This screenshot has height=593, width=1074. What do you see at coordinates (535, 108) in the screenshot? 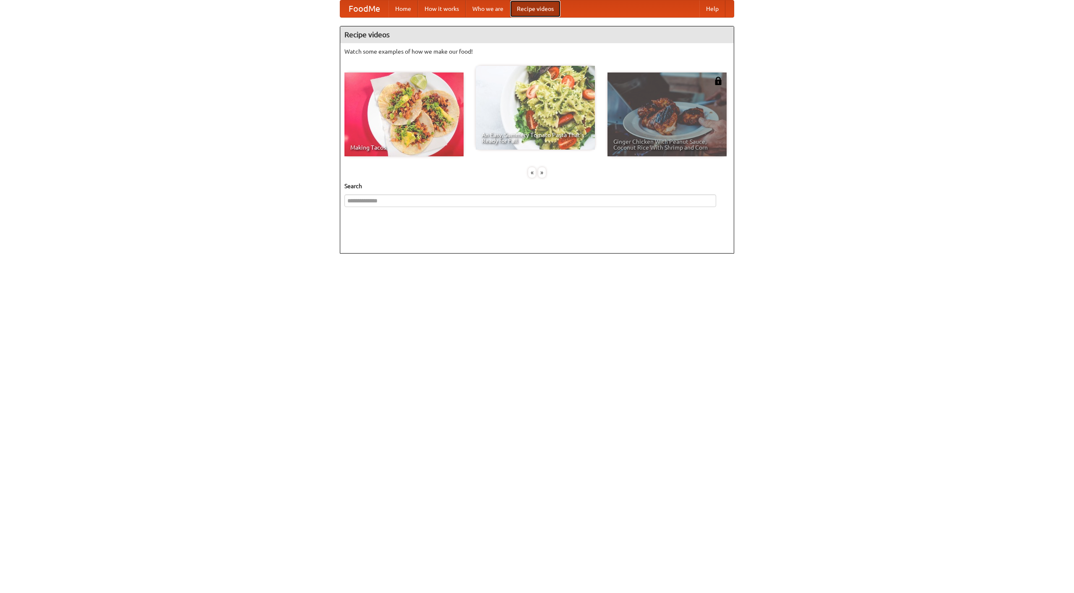
I see `a: An Easy, Summery Tomato Pasta That's Ready for Fall` at bounding box center [535, 108].